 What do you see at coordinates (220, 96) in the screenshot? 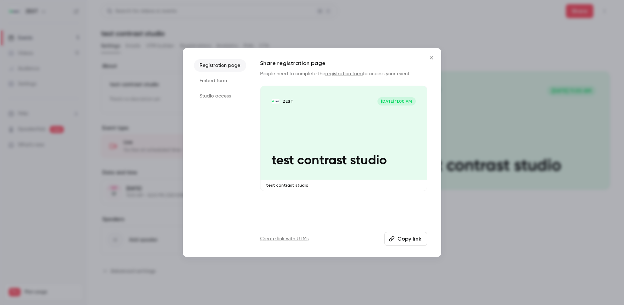
I see `li: Studio access` at bounding box center [220, 96].